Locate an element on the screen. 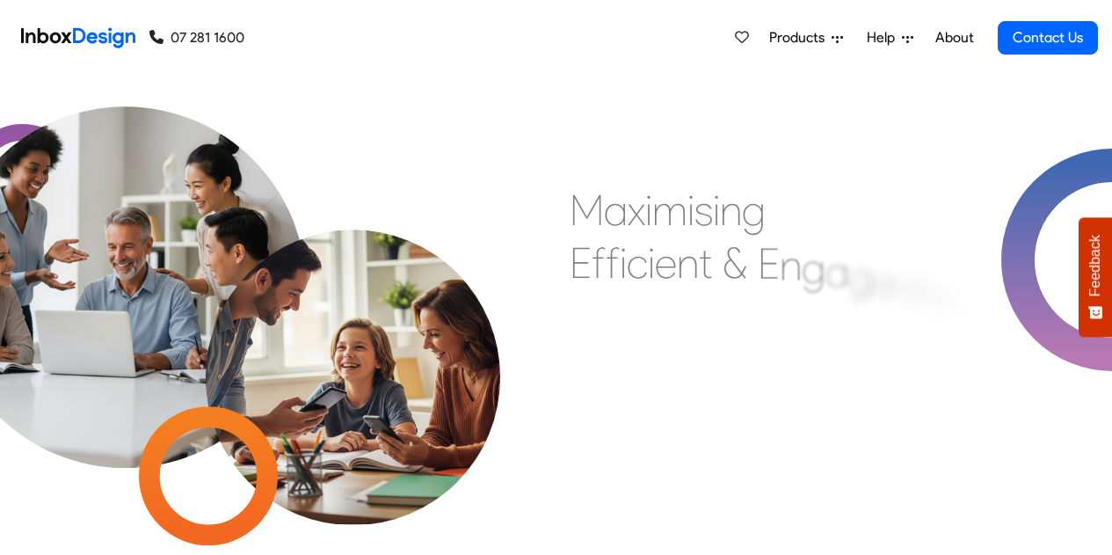  div: x is located at coordinates (636, 210).